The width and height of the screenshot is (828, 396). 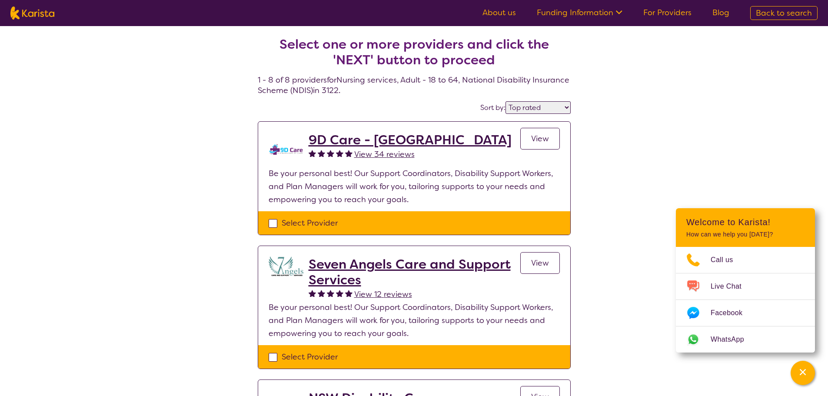 I want to click on a: View 12 reviews, so click(x=383, y=294).